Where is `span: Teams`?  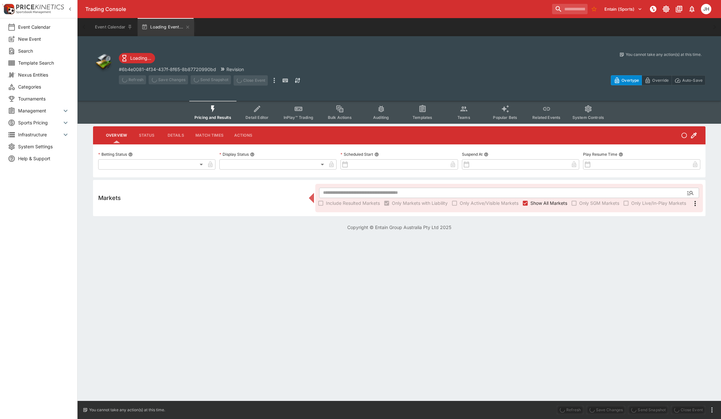
span: Teams is located at coordinates (464, 117).